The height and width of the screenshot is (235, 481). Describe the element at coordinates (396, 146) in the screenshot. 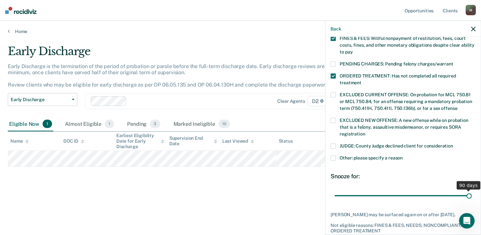

I see `span: JUDGE: County Judge declined client for consideration` at that location.